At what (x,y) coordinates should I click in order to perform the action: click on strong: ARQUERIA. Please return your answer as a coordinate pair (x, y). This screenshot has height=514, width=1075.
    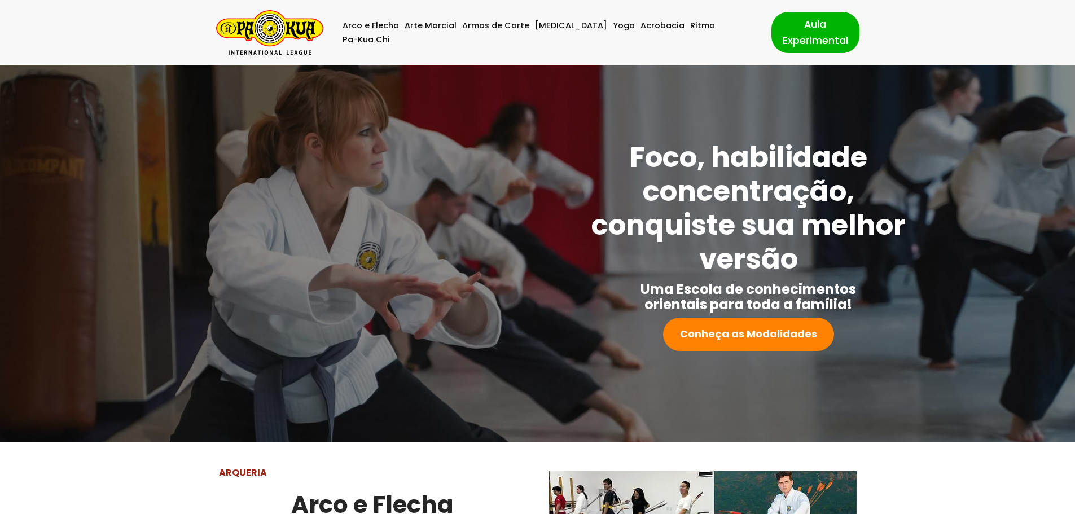
    Looking at the image, I should click on (243, 472).